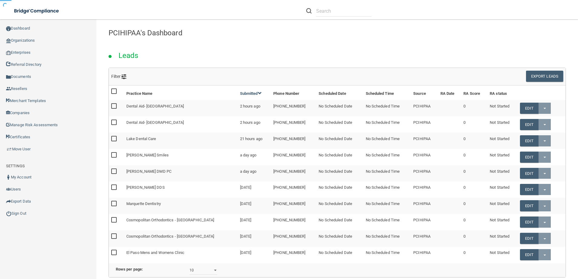 Image resolution: width=578 pixels, height=279 pixels. What do you see at coordinates (340, 93) in the screenshot?
I see `th: Scheduled Date` at bounding box center [340, 93].